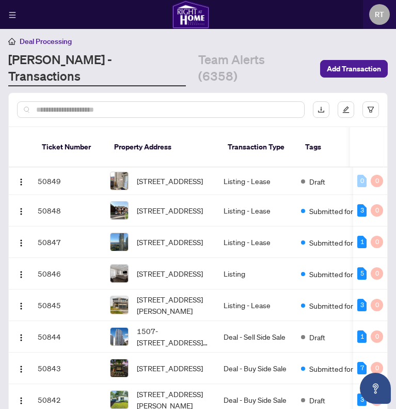  Describe the element at coordinates (12, 41) in the screenshot. I see `span: home` at that location.